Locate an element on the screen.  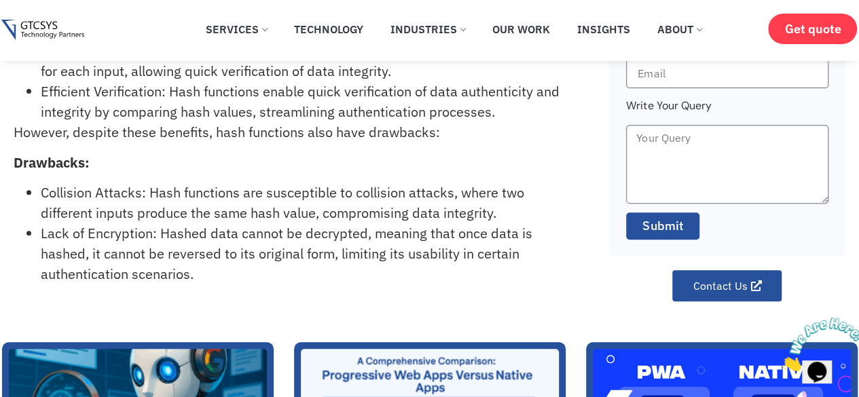
a: Technology is located at coordinates (329, 29).